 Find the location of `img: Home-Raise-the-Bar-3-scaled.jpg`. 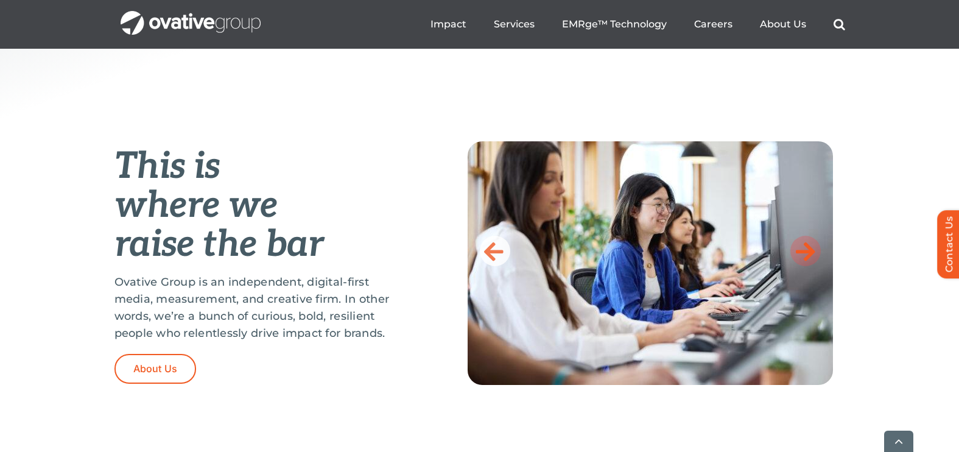

img: Home-Raise-the-Bar-3-scaled.jpg is located at coordinates (650, 263).